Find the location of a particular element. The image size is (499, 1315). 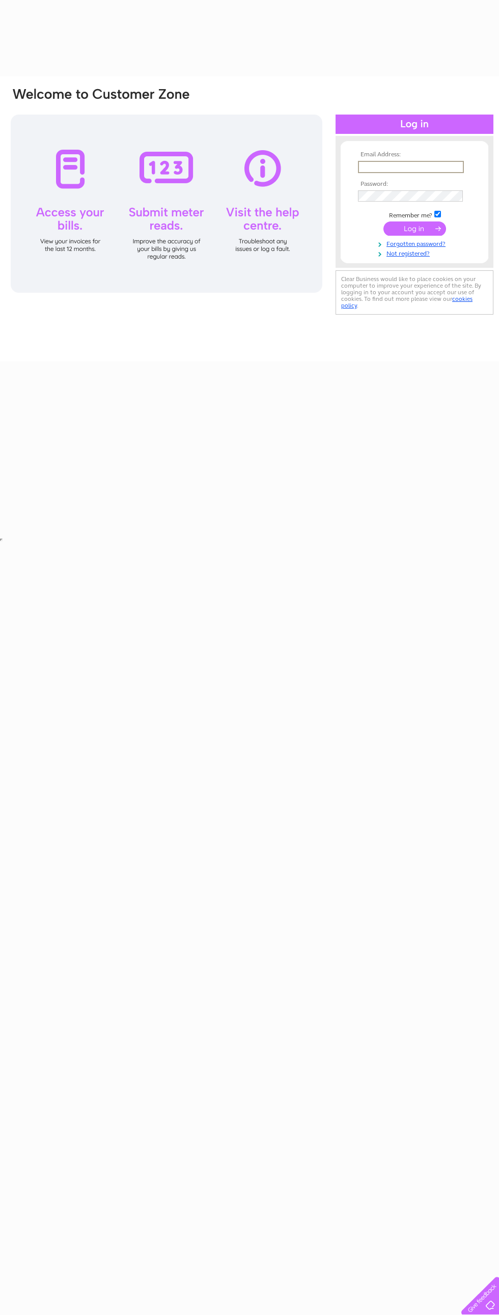

a: Not registered? is located at coordinates (415, 252).